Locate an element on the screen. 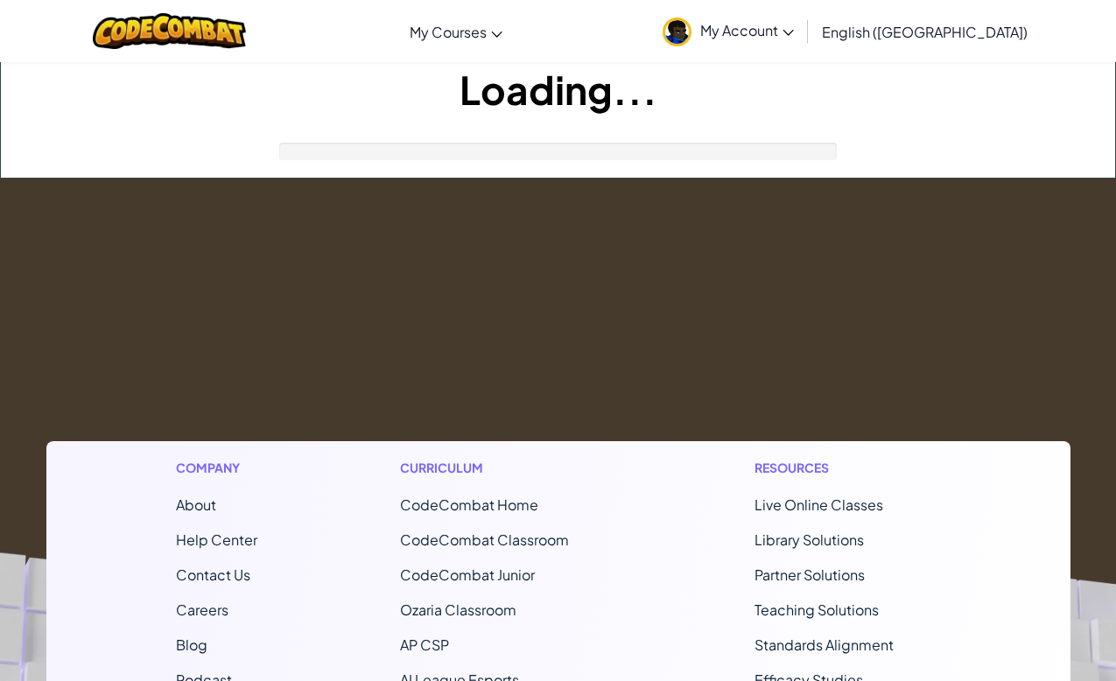 Image resolution: width=1116 pixels, height=681 pixels. span: My Account is located at coordinates (746, 30).